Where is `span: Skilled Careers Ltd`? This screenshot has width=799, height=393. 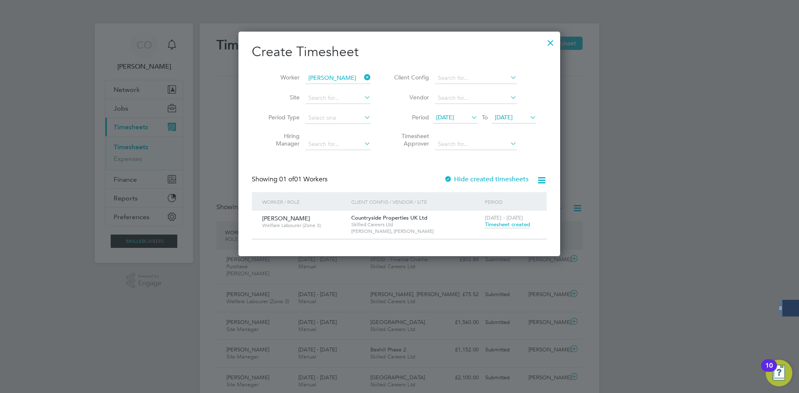 span: Skilled Careers Ltd is located at coordinates (416, 225).